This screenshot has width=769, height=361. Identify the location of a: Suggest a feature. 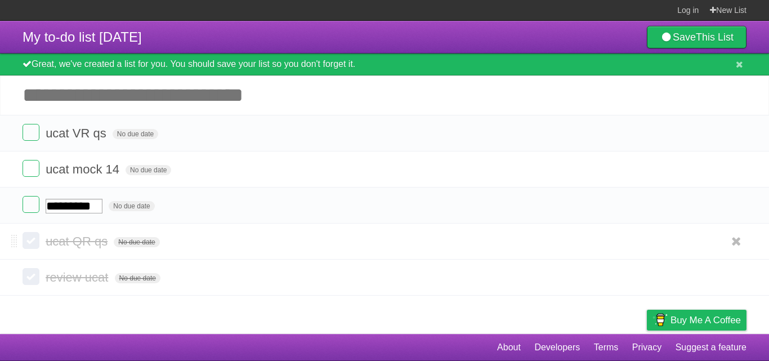
(711, 348).